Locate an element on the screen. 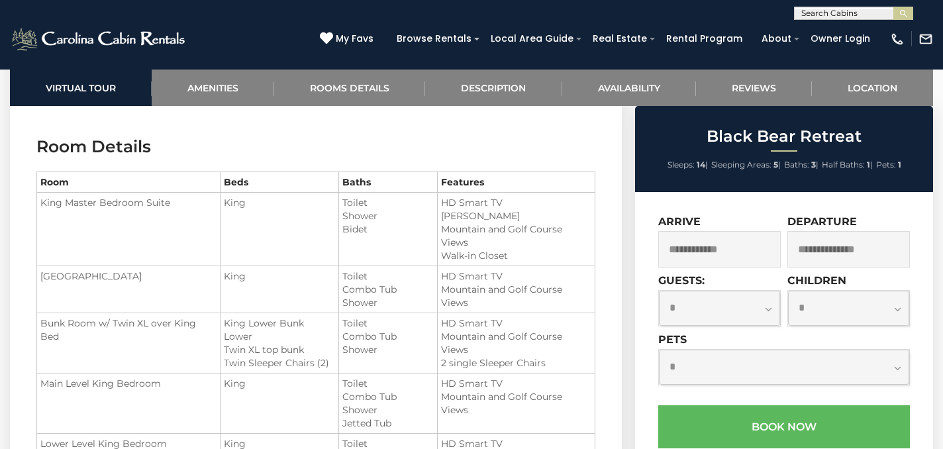  li: Twin XL top bunk is located at coordinates (279, 350).